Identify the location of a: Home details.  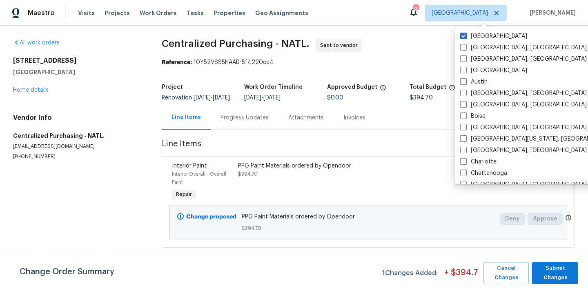
(31, 90).